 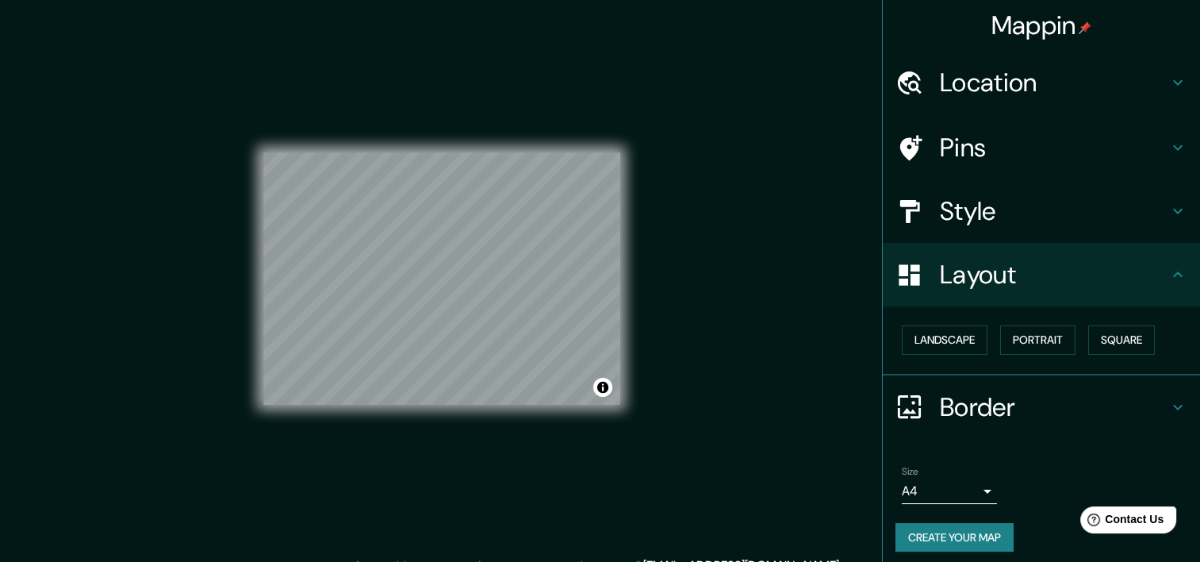 What do you see at coordinates (945, 339) in the screenshot?
I see `button: Landscape` at bounding box center [945, 339].